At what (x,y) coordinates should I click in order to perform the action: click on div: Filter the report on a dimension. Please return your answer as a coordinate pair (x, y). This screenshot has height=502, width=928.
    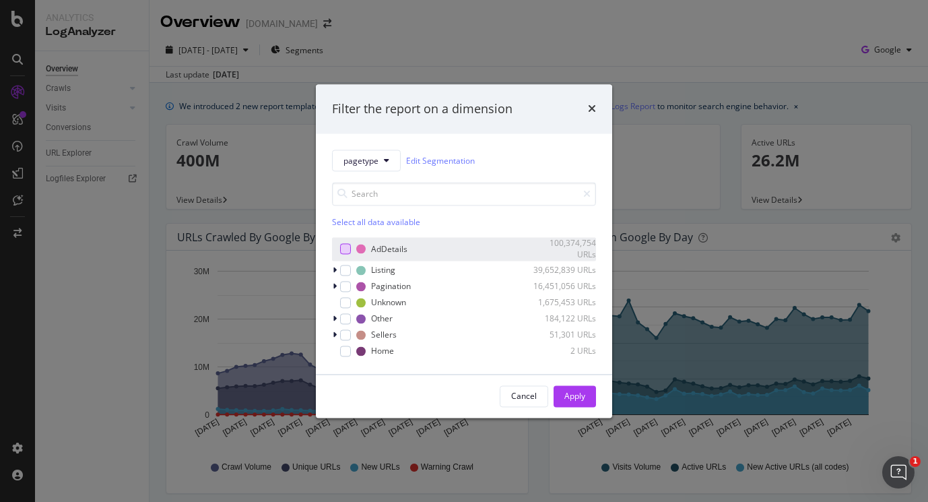
    Looking at the image, I should click on (422, 109).